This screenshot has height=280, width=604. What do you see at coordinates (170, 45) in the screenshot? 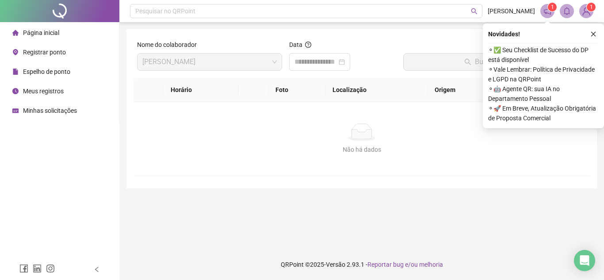
I see `label: Nome do colaborador` at bounding box center [170, 45].